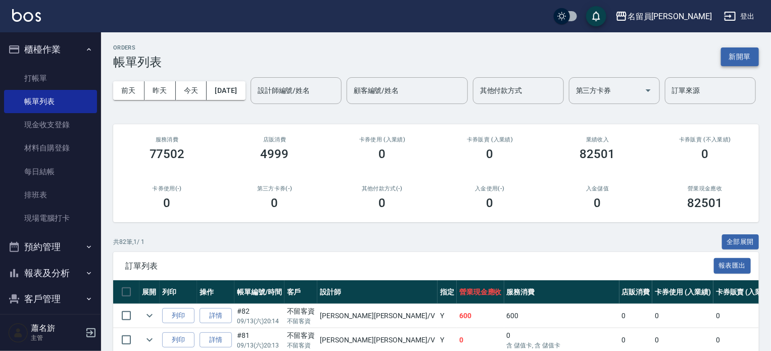 This screenshot has height=351, width=771. Describe the element at coordinates (562, 346) in the screenshot. I see `p: 含 儲值卡, 含 儲值卡` at that location.